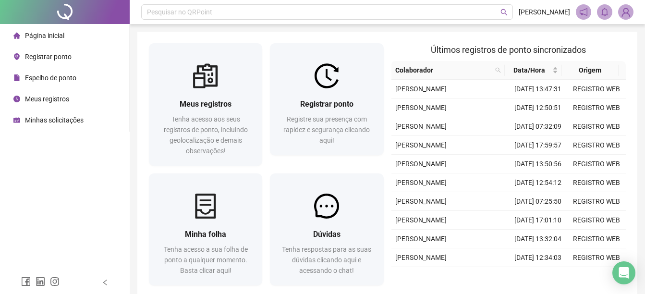 The width and height of the screenshot is (645, 294). I want to click on span: Página inicial, so click(45, 36).